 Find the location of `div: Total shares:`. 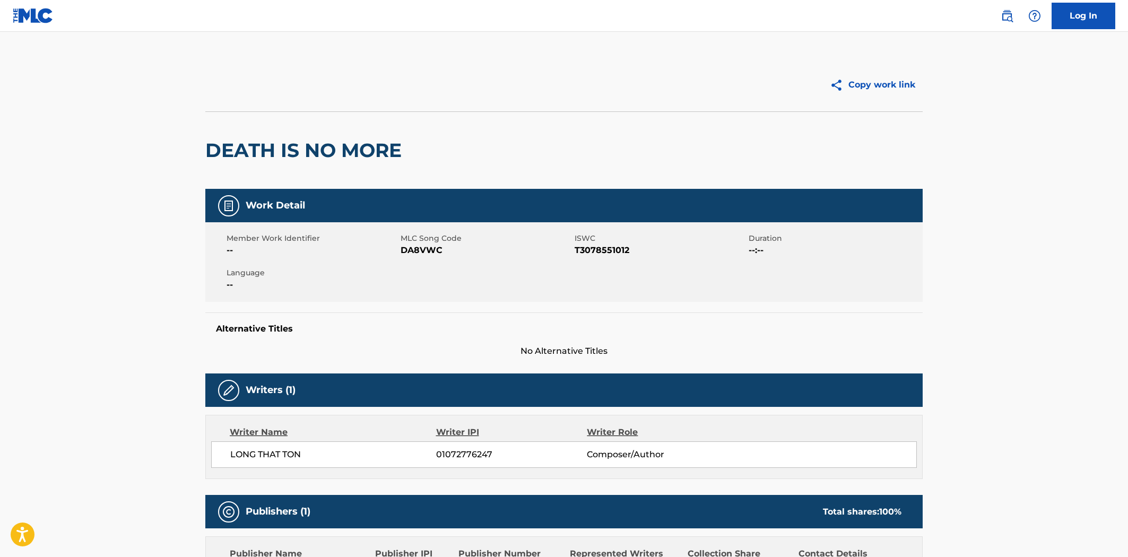

div: Total shares: is located at coordinates (862, 512).